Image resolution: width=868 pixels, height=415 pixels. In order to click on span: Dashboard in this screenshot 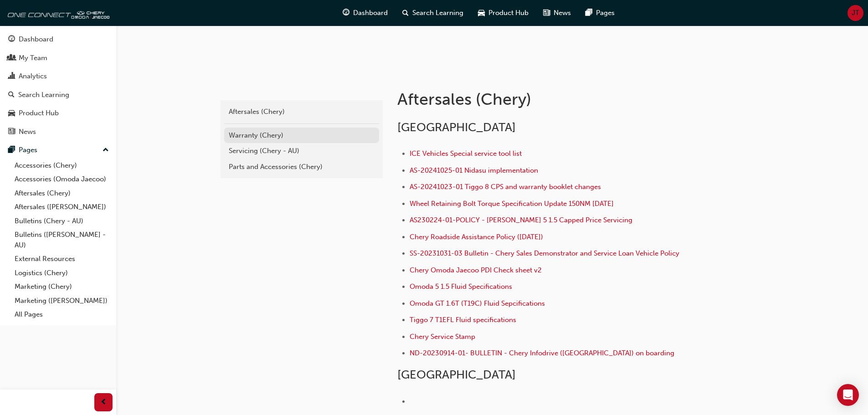, I will do `click(371, 13)`.